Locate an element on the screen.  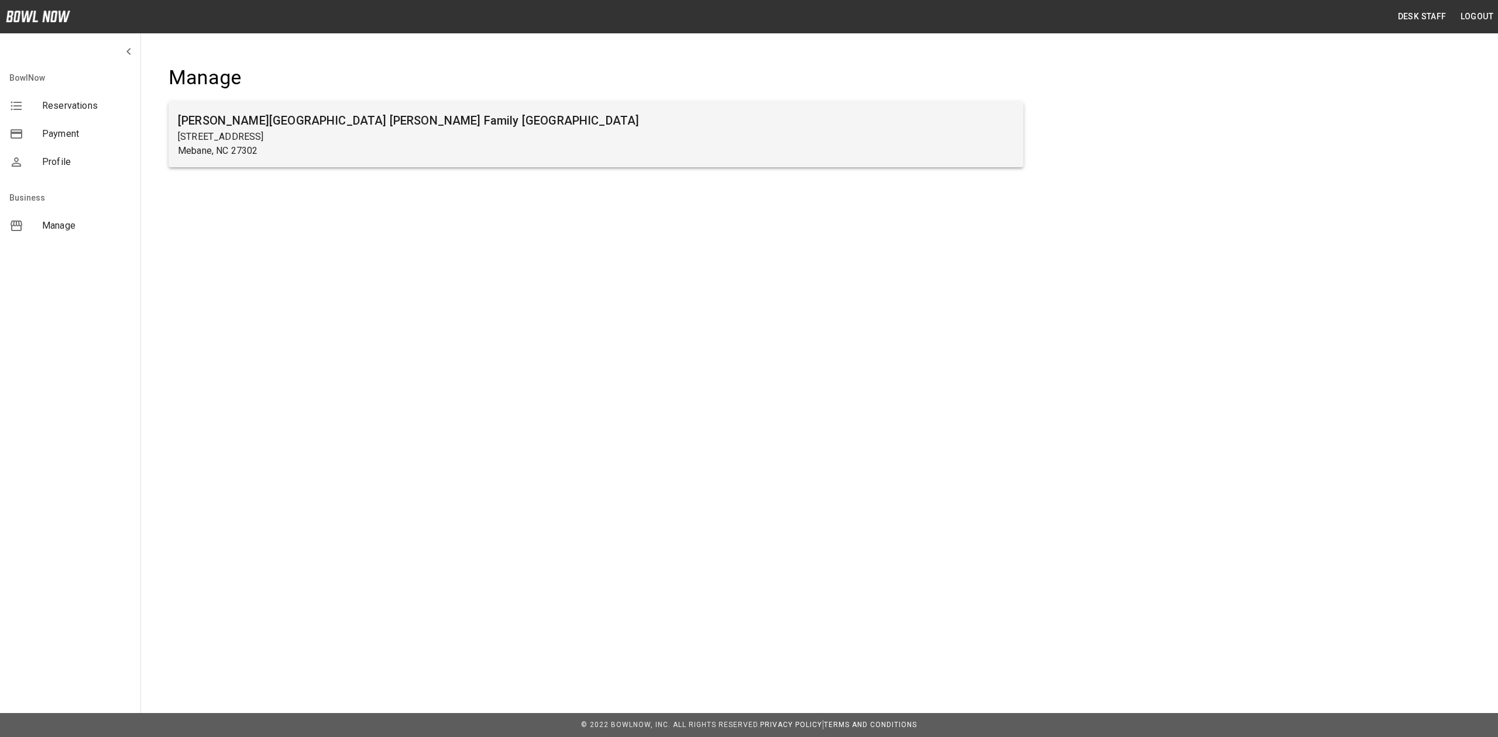
img: logo is located at coordinates (38, 16).